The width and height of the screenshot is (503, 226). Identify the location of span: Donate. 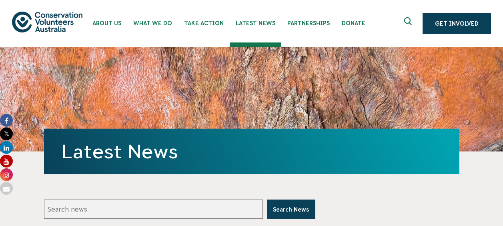
(353, 23).